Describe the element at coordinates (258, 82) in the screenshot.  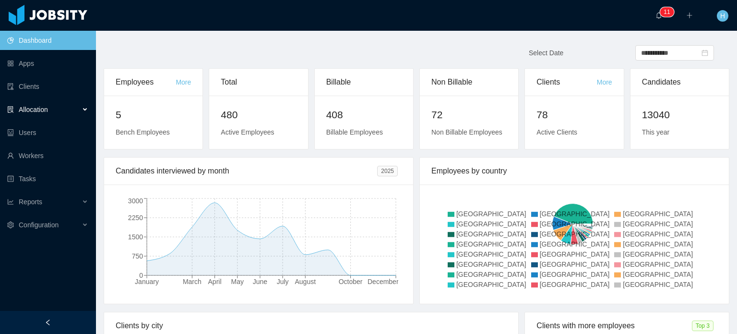
I see `div: Total` at that location.